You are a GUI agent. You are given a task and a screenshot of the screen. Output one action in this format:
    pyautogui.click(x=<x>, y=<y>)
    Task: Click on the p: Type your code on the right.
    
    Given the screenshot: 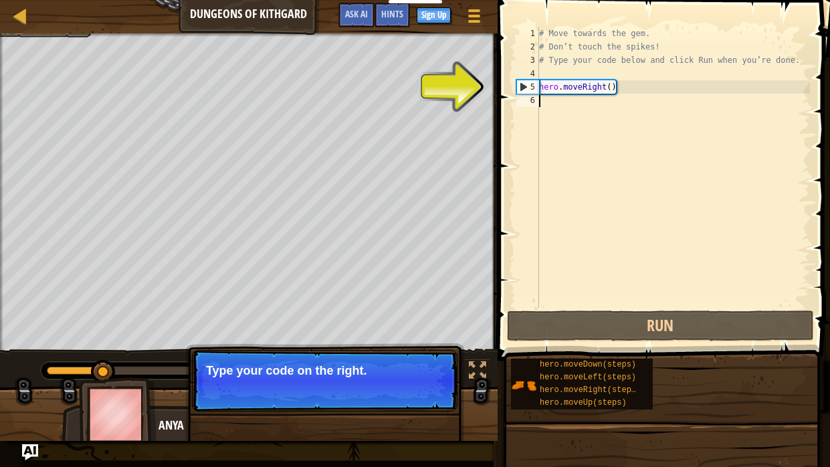 What is the action you would take?
    pyautogui.click(x=325, y=371)
    